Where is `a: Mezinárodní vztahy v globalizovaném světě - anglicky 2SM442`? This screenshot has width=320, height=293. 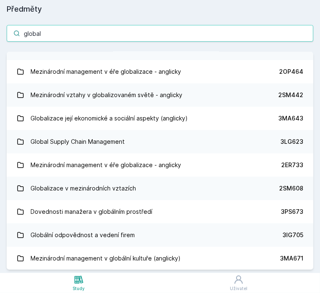 a: Mezinárodní vztahy v globalizovaném světě - anglicky 2SM442 is located at coordinates (160, 95).